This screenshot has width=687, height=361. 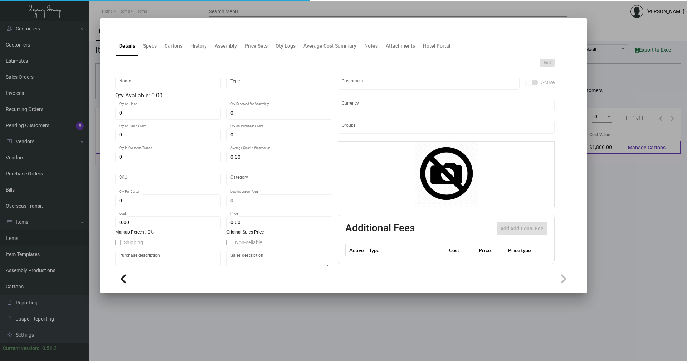 What do you see at coordinates (380, 228) in the screenshot?
I see `h2: Additional Fees` at bounding box center [380, 228].